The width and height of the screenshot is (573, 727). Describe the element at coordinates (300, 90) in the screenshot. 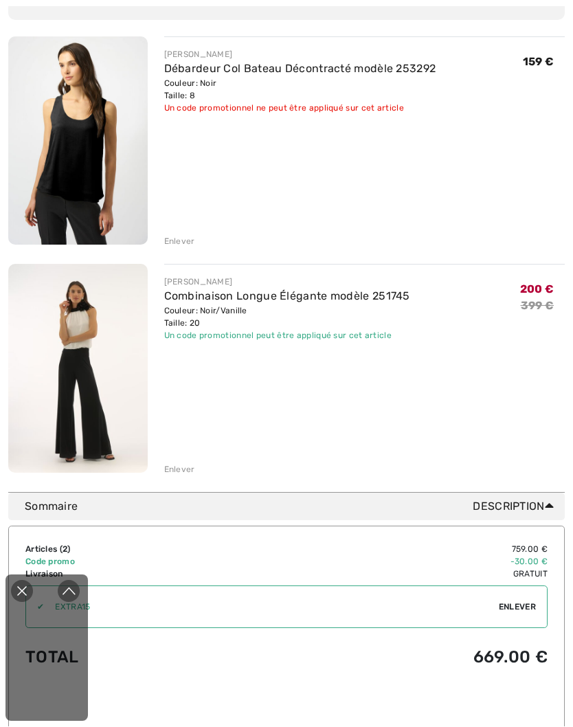

I see `div: Couleur: Noir Taille: 8` at that location.